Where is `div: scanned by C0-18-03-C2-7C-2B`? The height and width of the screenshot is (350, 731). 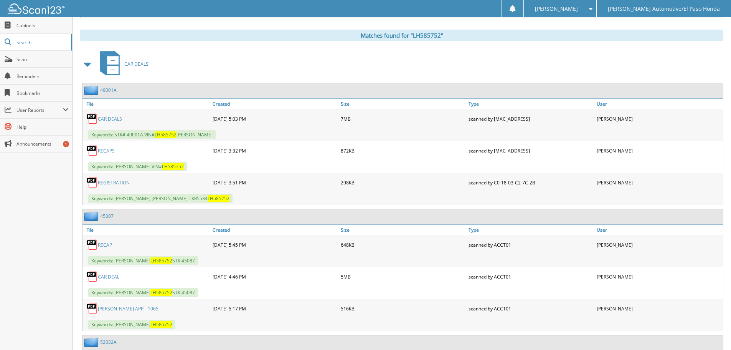 div: scanned by C0-18-03-C2-7C-2B is located at coordinates (531, 182).